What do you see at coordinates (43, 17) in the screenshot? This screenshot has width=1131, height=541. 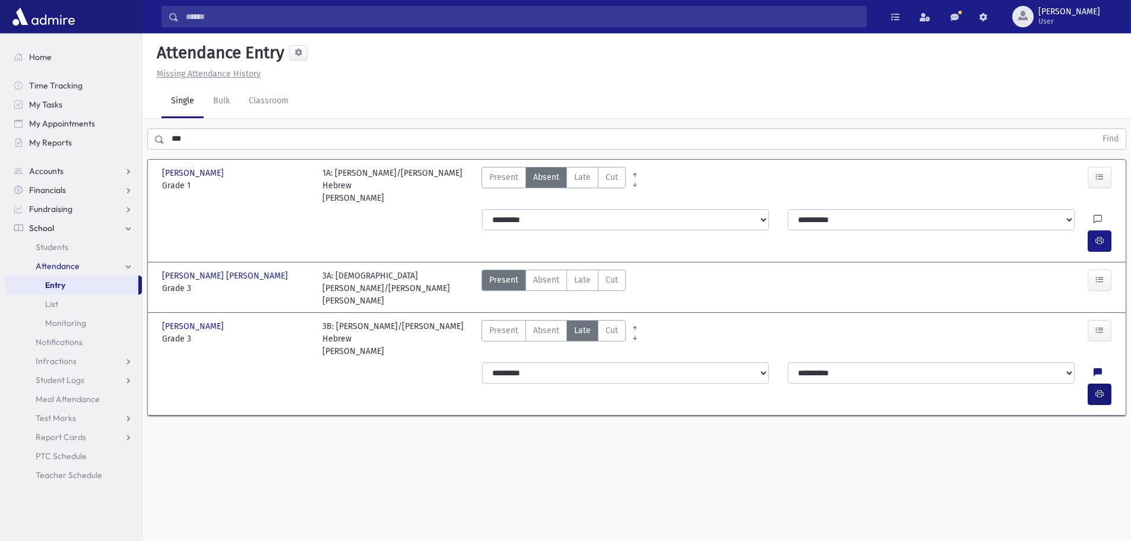 I see `img: AdmirePro` at bounding box center [43, 17].